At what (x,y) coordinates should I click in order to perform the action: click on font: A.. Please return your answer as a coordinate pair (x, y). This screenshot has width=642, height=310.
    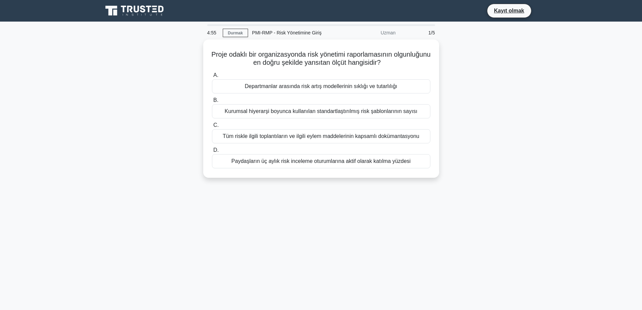
    Looking at the image, I should click on (216, 75).